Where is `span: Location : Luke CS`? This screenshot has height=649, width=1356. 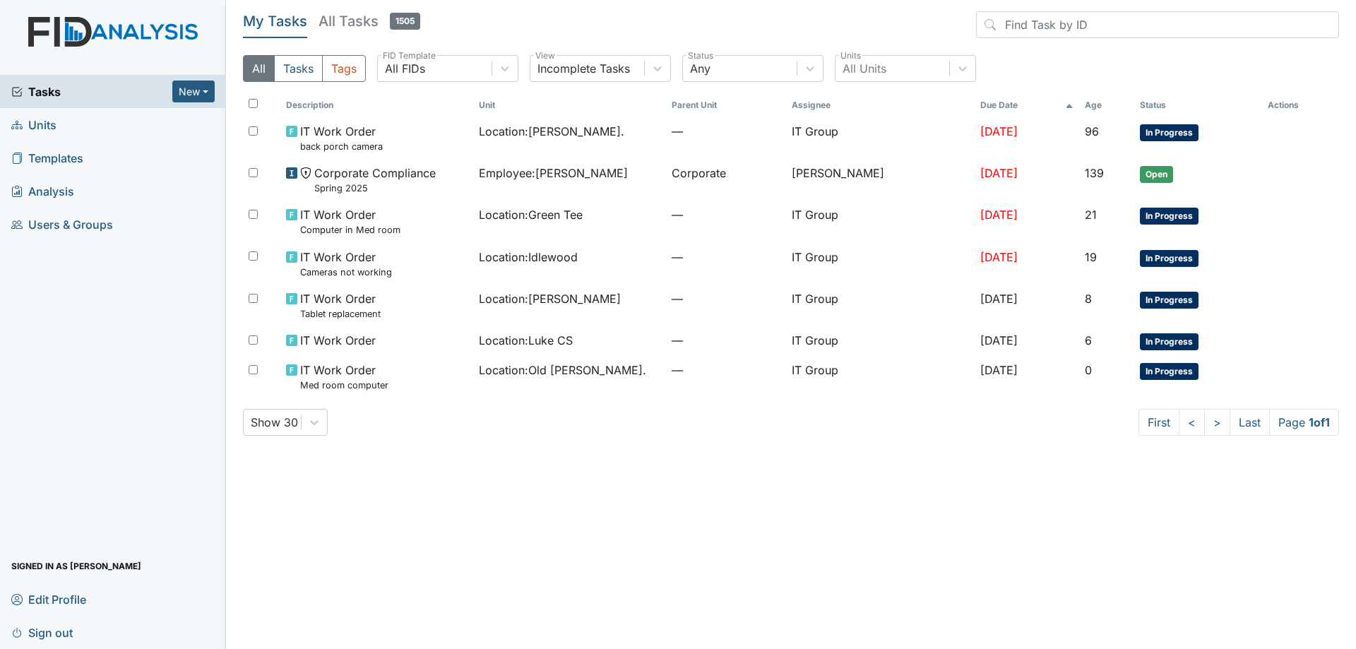
span: Location : Luke CS is located at coordinates (525, 340).